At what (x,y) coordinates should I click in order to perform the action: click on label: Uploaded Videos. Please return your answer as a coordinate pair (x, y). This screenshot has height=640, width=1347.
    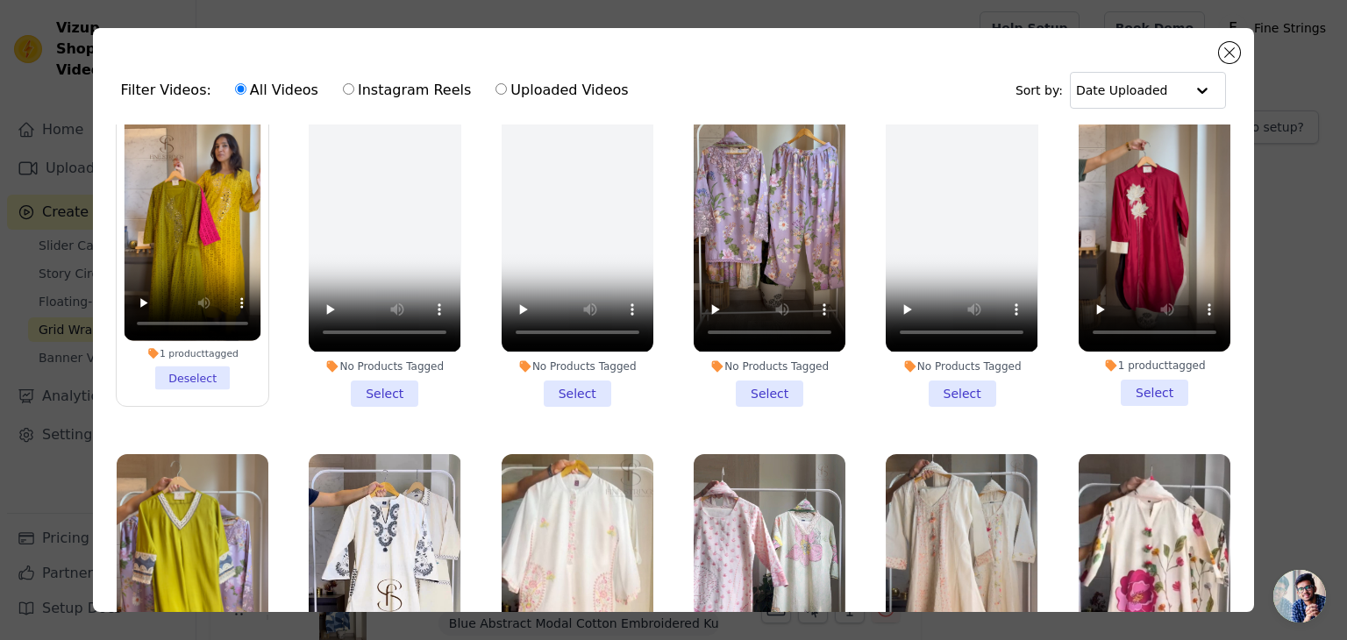
    Looking at the image, I should click on (561, 90).